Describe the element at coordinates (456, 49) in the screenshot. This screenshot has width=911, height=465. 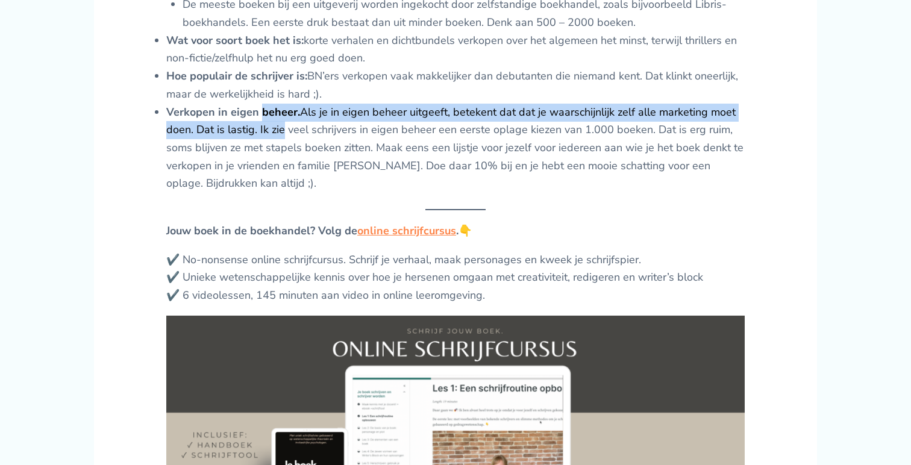
I see `li: korte verhalen en dichtbundels verkopen over het algemeen het minst, terwijl thrillers en non-fic...` at that location.